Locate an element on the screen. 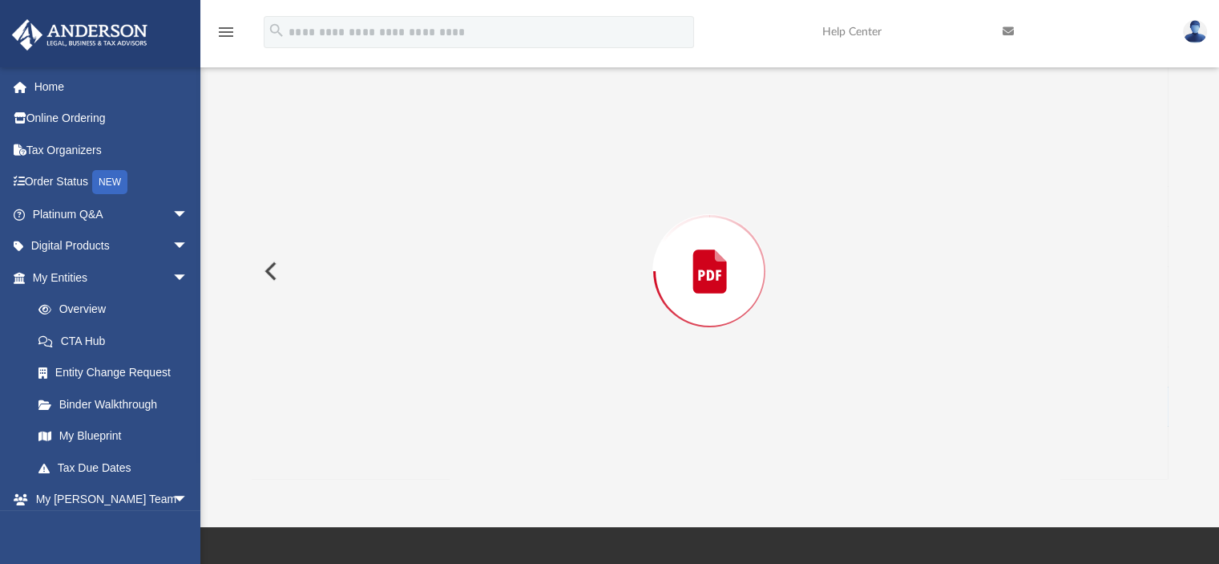 Image resolution: width=1219 pixels, height=564 pixels. a: Overview is located at coordinates (117, 309).